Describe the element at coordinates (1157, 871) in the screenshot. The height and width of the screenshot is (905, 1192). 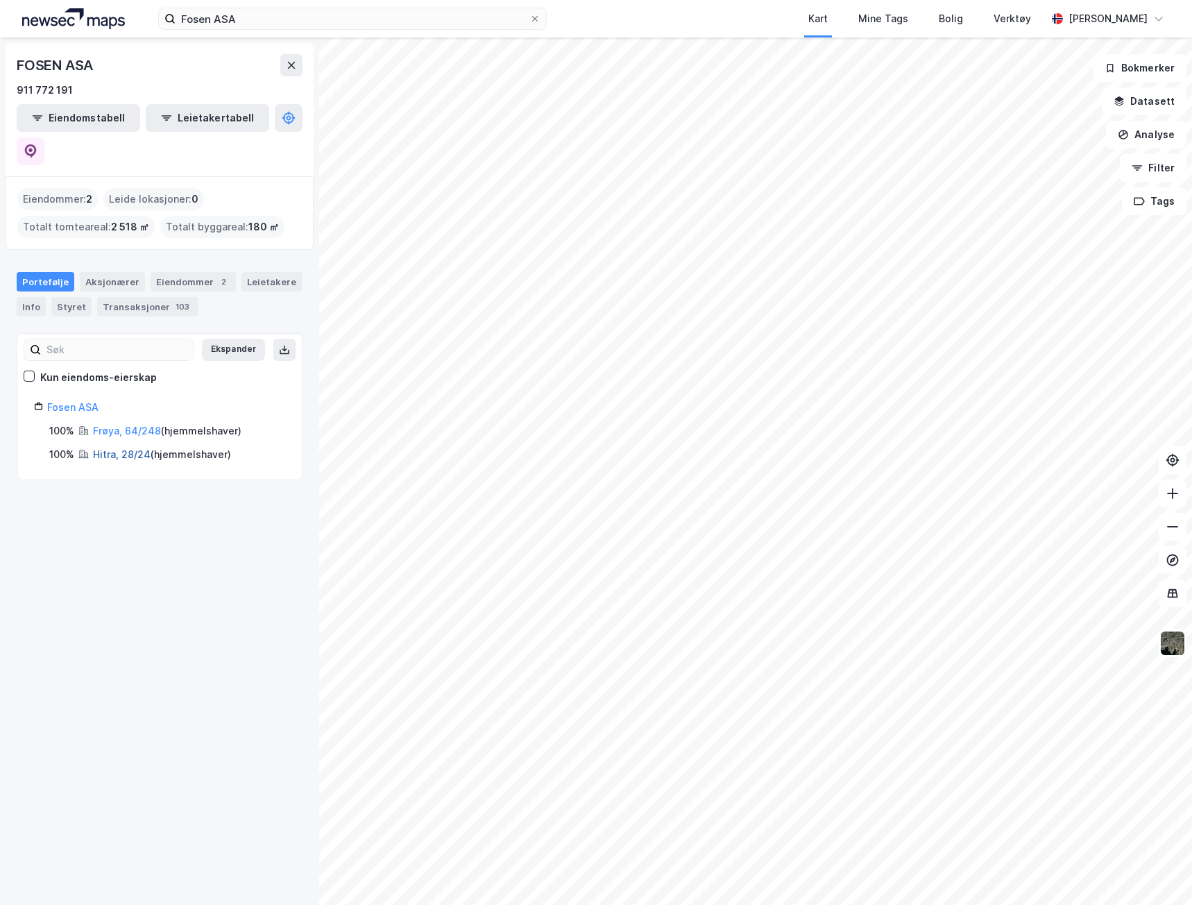
I see `div: Kontrollprogram for chat` at that location.